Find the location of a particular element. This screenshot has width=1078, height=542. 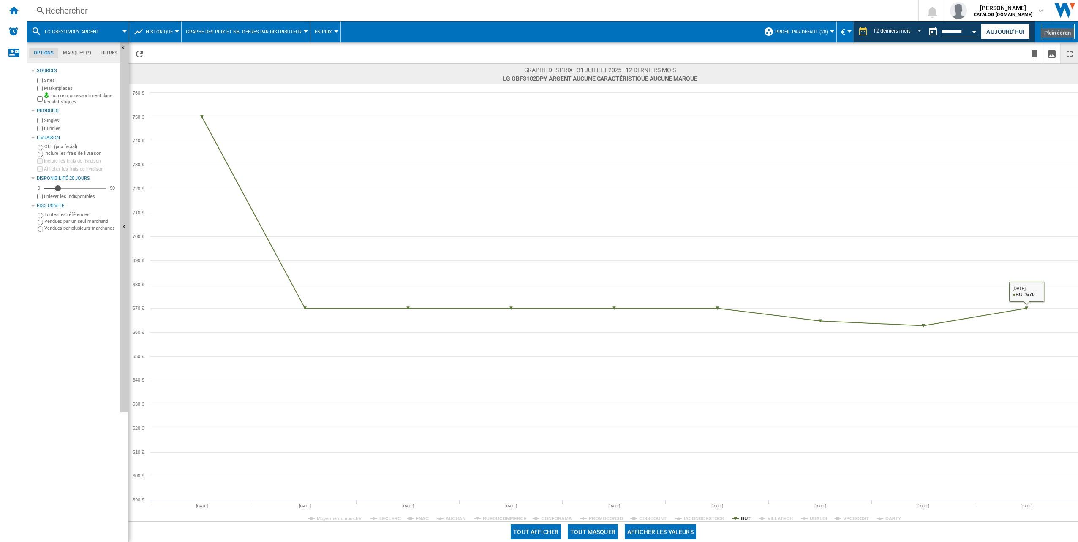

md-tab-item: Options is located at coordinates (43, 53).